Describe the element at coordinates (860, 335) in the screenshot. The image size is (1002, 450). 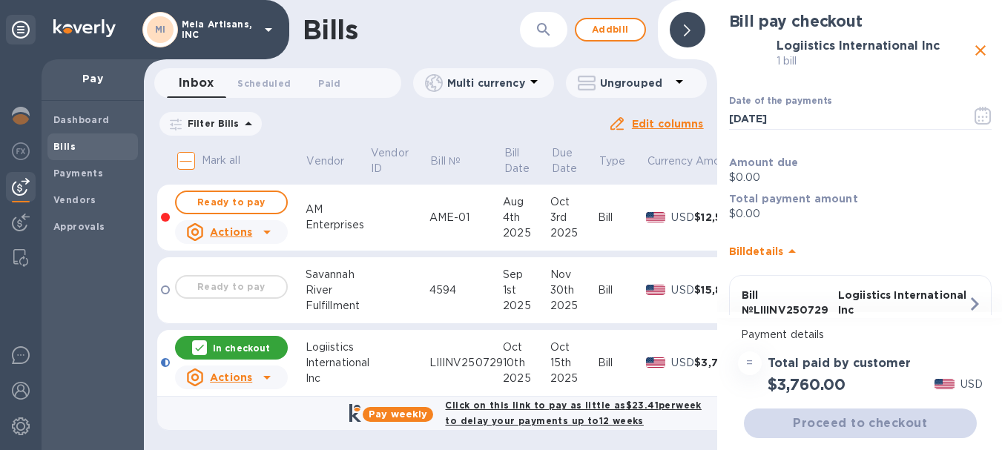
I see `p: Payment details` at that location.